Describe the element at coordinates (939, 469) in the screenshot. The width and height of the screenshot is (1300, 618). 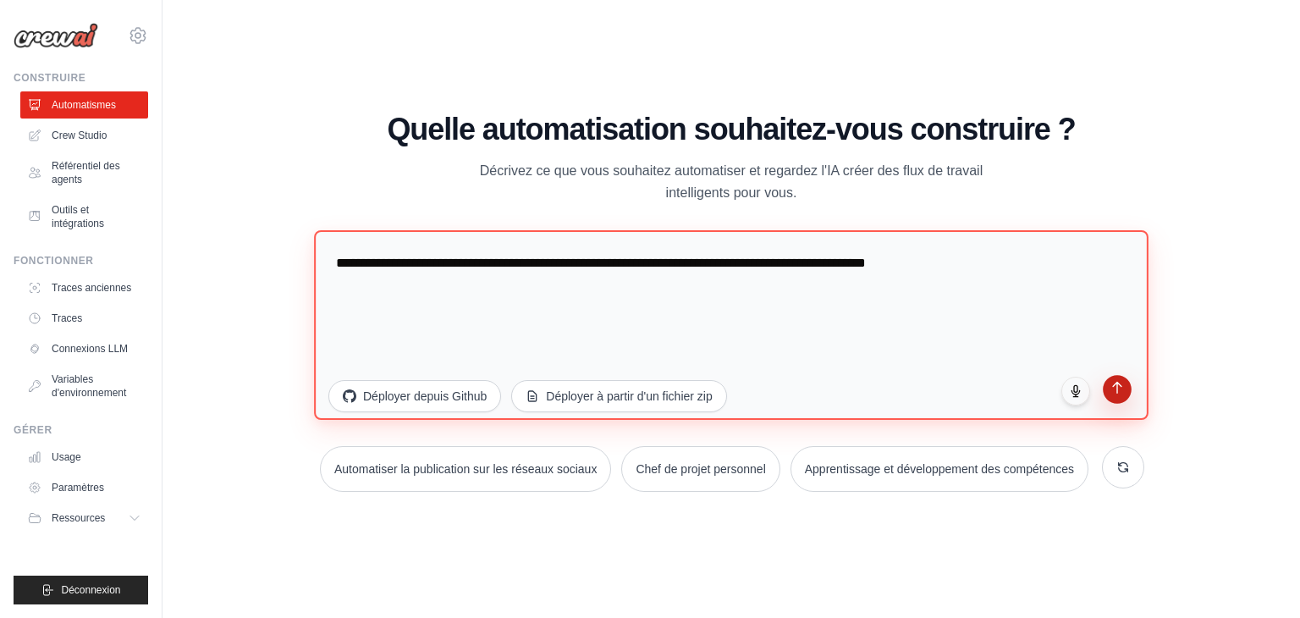
I see `button: Apprentissage et développement des compétences` at that location.